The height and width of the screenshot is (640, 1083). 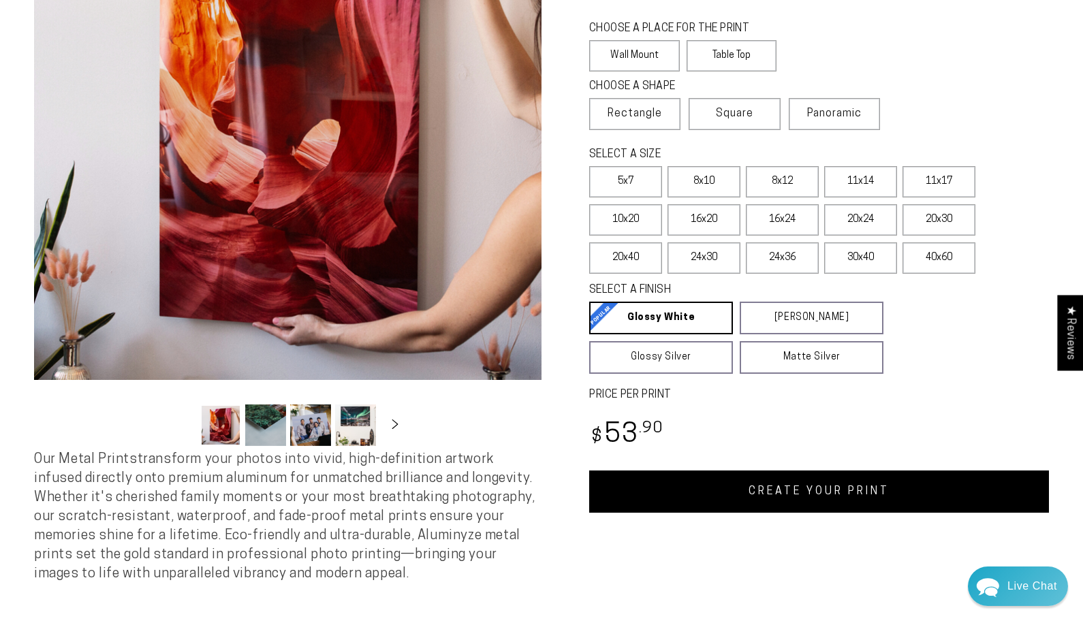 What do you see at coordinates (651, 428) in the screenshot?
I see `sup: .90` at bounding box center [651, 428].